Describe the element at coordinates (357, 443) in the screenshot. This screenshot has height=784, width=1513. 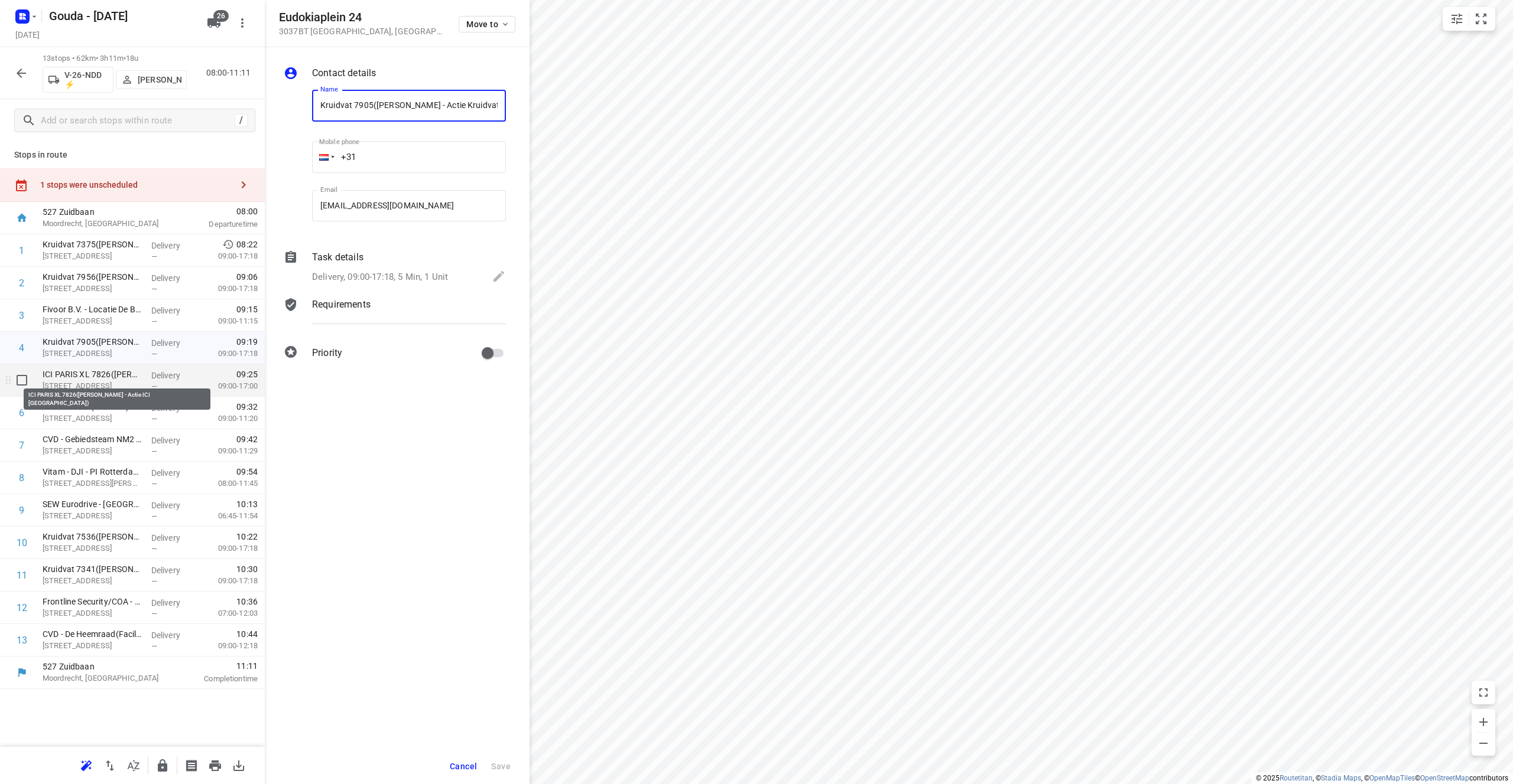
I see `p: Schiedamseweg 54, Rotterdam` at that location.